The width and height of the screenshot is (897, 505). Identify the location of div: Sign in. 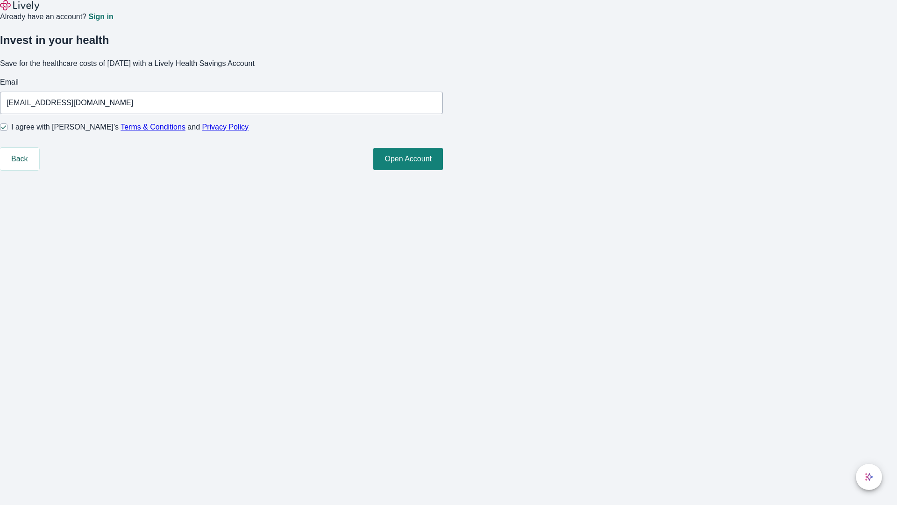
(100, 17).